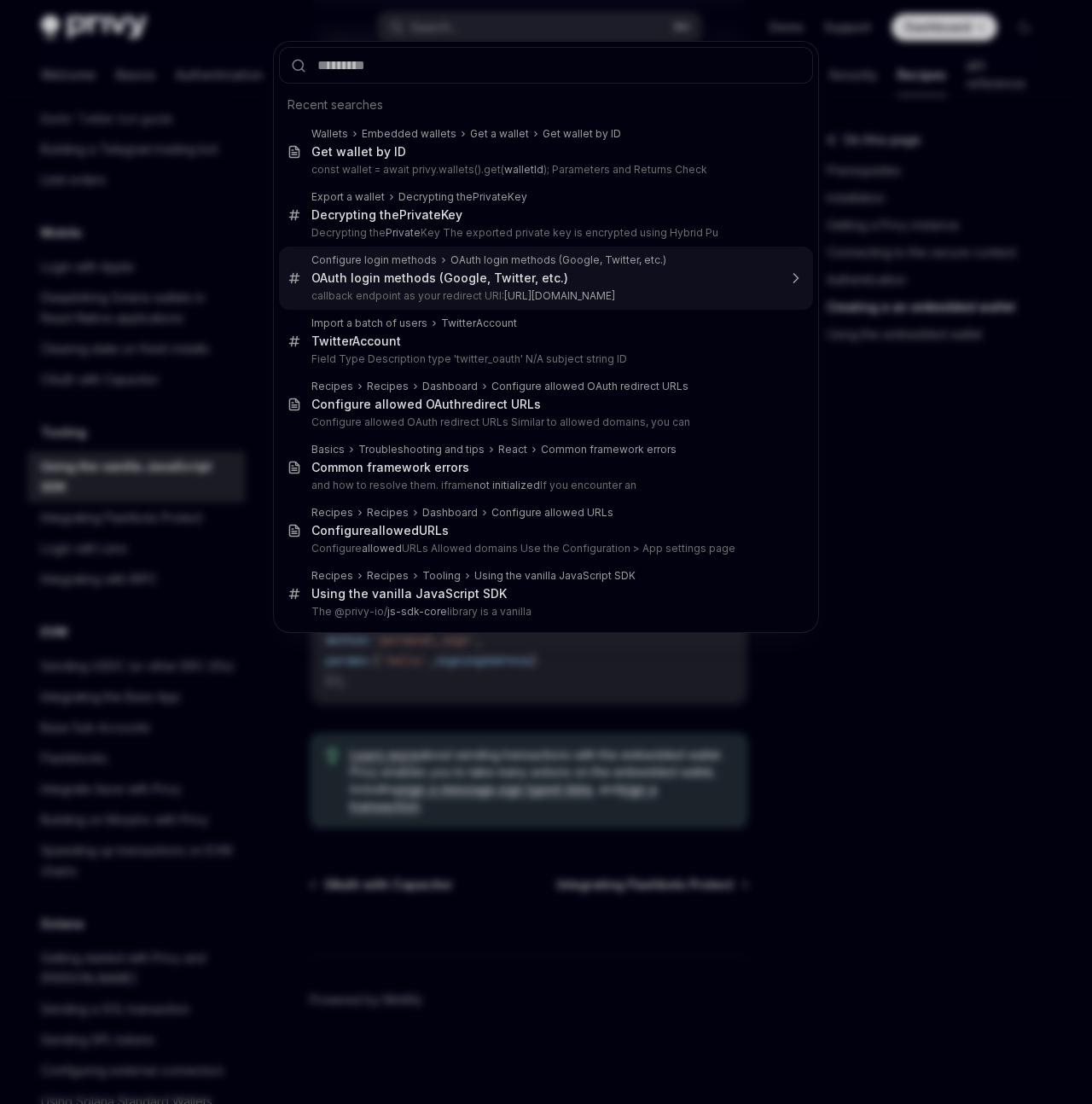  What do you see at coordinates (380, 531) in the screenshot?
I see `div: Configure URLs` at bounding box center [380, 531].